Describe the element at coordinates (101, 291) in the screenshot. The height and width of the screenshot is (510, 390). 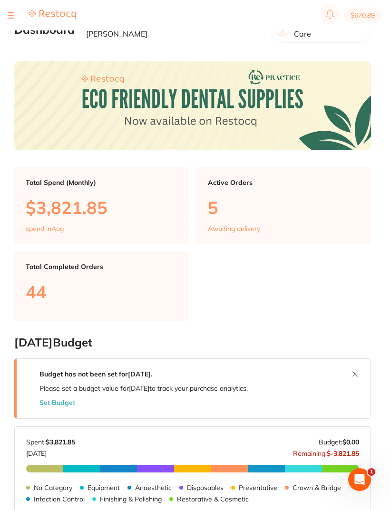
I see `p: 44` at that location.